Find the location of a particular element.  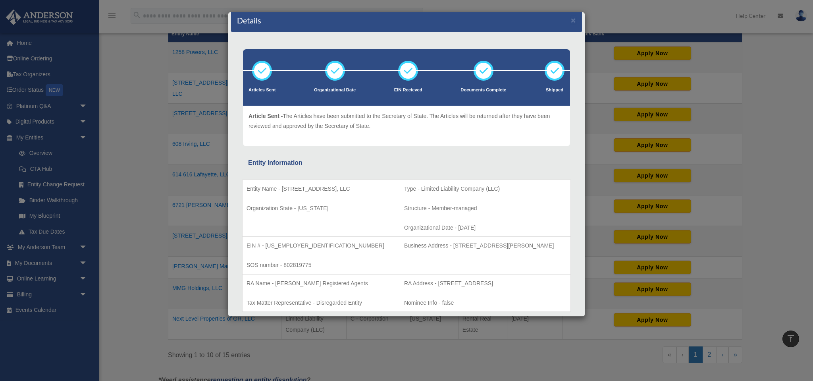

div: Entity Information is located at coordinates (406, 163).